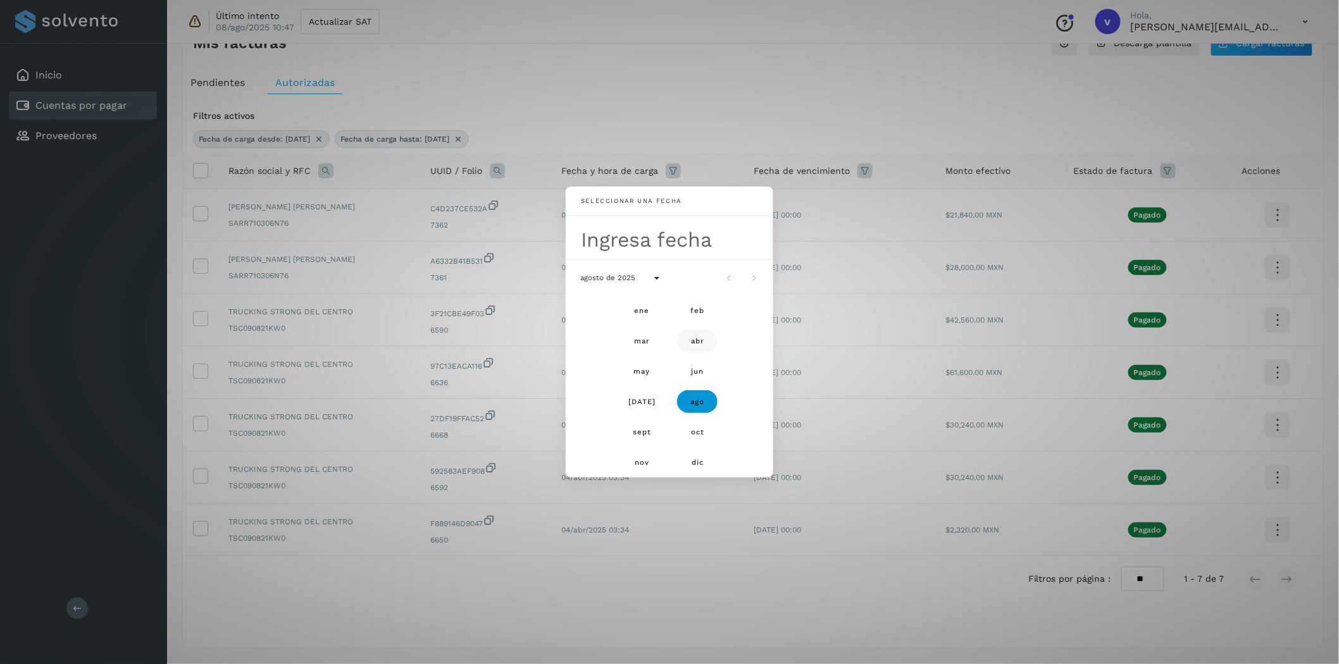  What do you see at coordinates (697, 341) in the screenshot?
I see `button: abril` at bounding box center [697, 341].